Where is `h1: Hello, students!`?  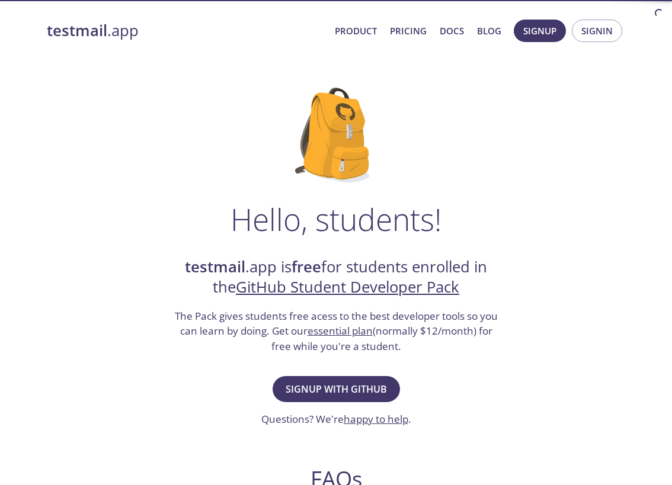
h1: Hello, students! is located at coordinates (336, 219).